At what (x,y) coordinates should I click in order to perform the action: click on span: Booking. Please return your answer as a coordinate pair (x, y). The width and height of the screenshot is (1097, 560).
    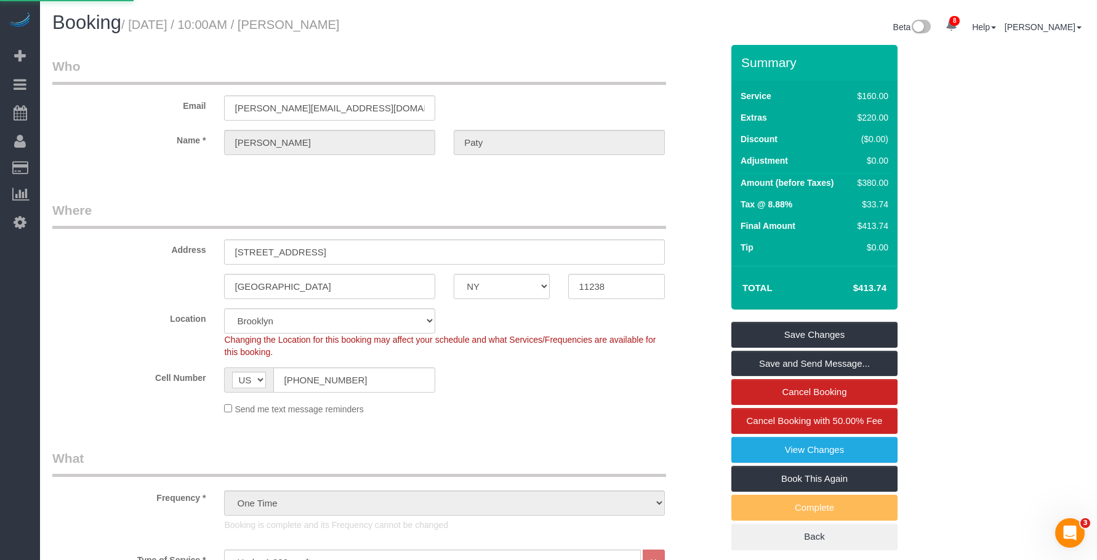
    Looking at the image, I should click on (87, 22).